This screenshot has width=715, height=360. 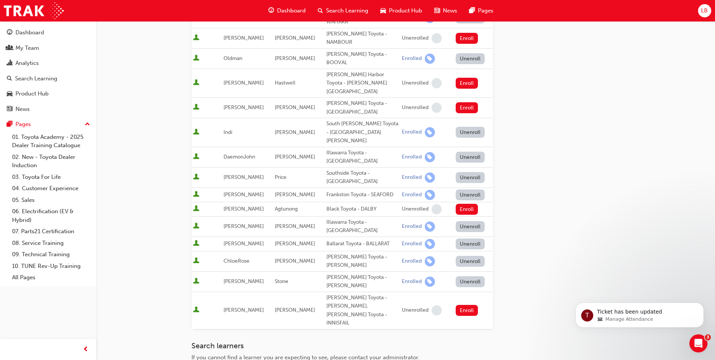 What do you see at coordinates (87, 124) in the screenshot?
I see `span: up-icon` at bounding box center [87, 124].